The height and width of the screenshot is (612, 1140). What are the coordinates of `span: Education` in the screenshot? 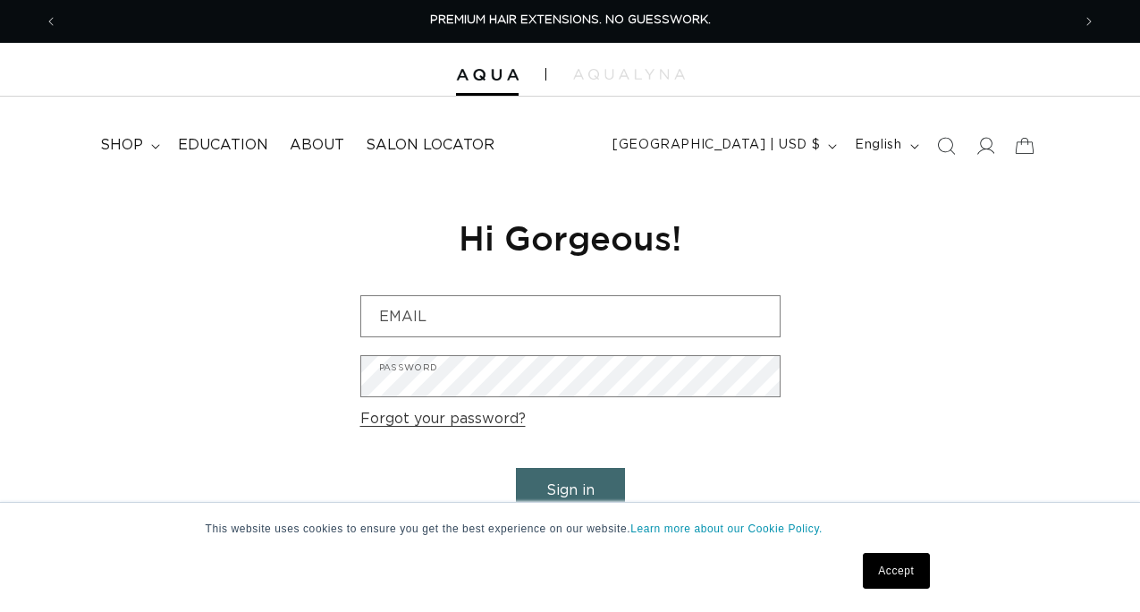 It's located at (223, 145).